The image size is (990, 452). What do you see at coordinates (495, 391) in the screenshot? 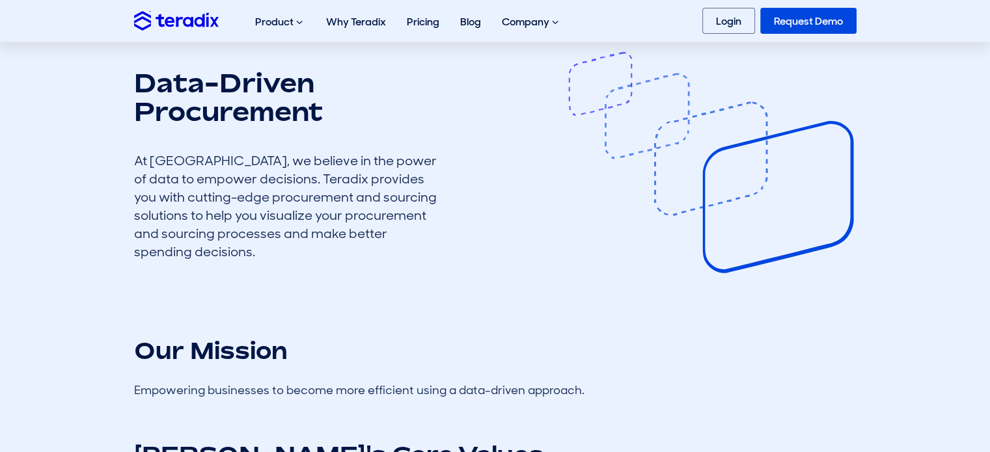
I see `h4: Empowering businesses to become more efficient using a data-driven approach.` at bounding box center [495, 391].